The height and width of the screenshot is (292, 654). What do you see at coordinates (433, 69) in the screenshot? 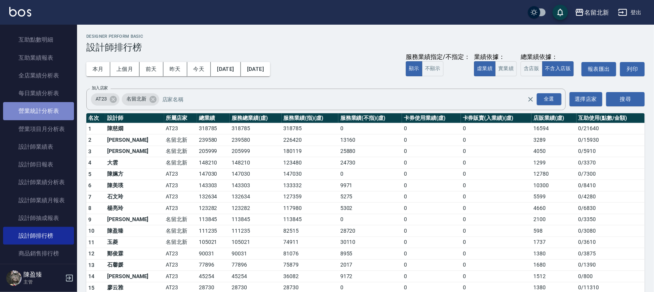
I see `button: 不顯示` at bounding box center [433, 69].